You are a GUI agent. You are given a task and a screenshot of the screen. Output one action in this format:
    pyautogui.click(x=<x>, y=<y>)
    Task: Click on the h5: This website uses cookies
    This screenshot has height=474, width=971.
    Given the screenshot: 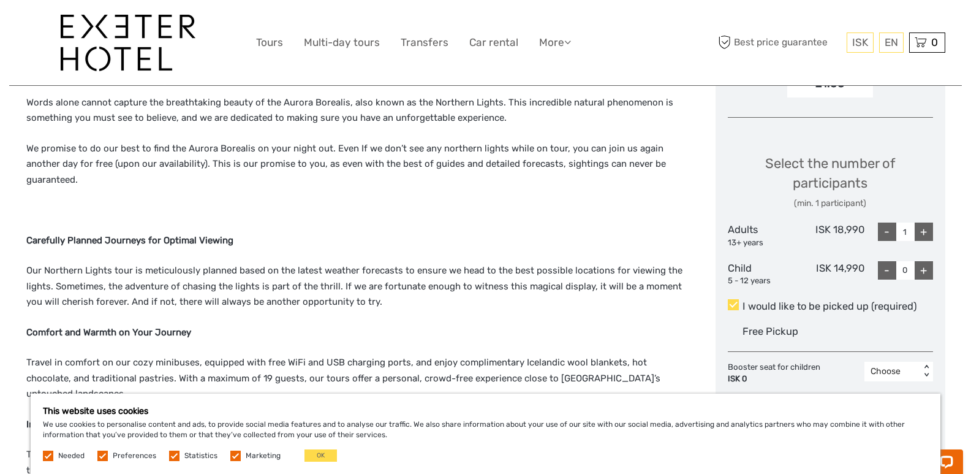 What is the action you would take?
    pyautogui.click(x=485, y=411)
    